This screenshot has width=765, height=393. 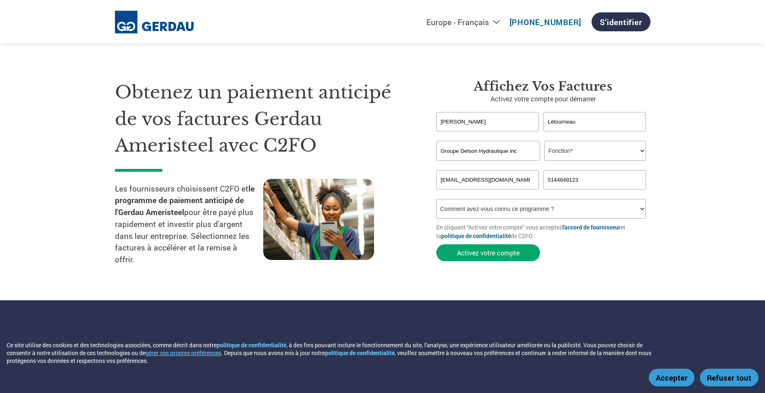 What do you see at coordinates (595, 135) in the screenshot?
I see `div: Invalid last name or last name is too long` at bounding box center [595, 135].